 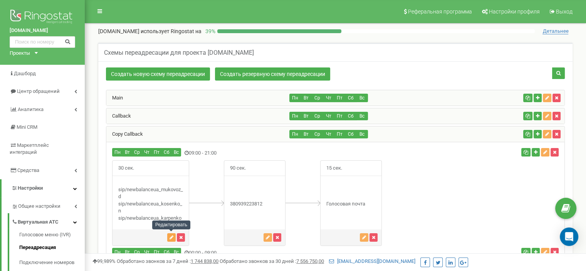 I want to click on a: Copy Callback, so click(x=124, y=134).